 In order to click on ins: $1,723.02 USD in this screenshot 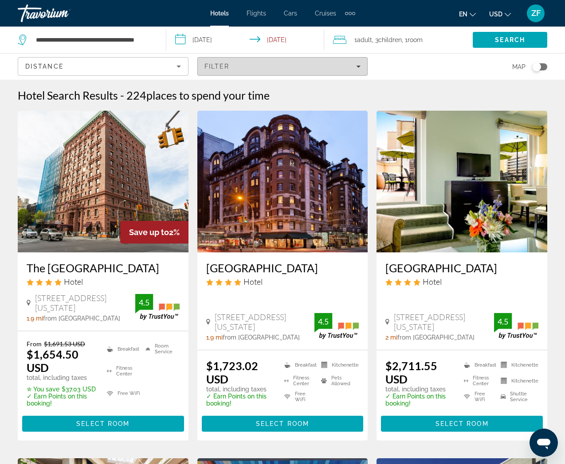, I will do `click(232, 373)`.